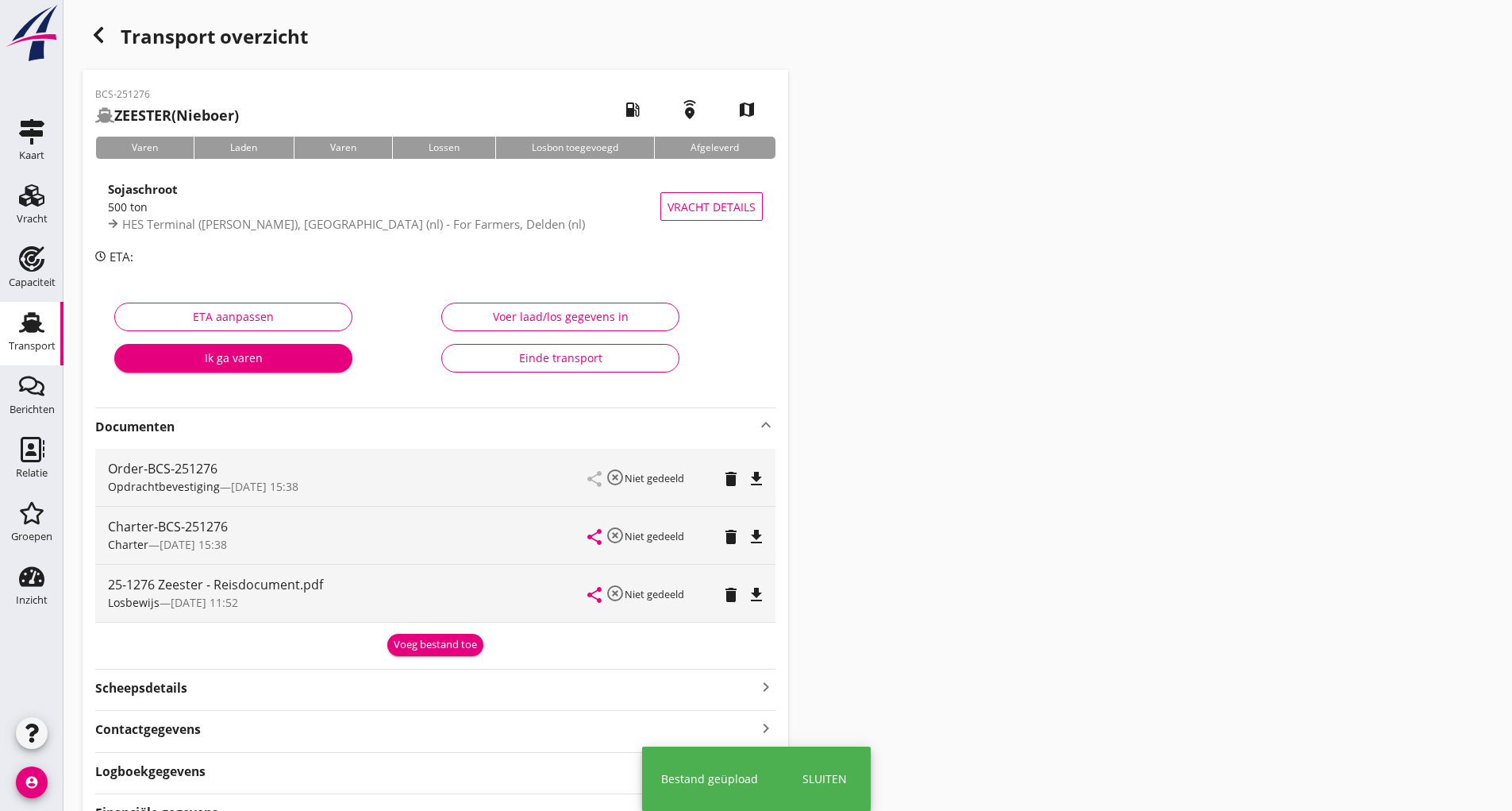  I want to click on strong: Sojaschroot, so click(143, 189).